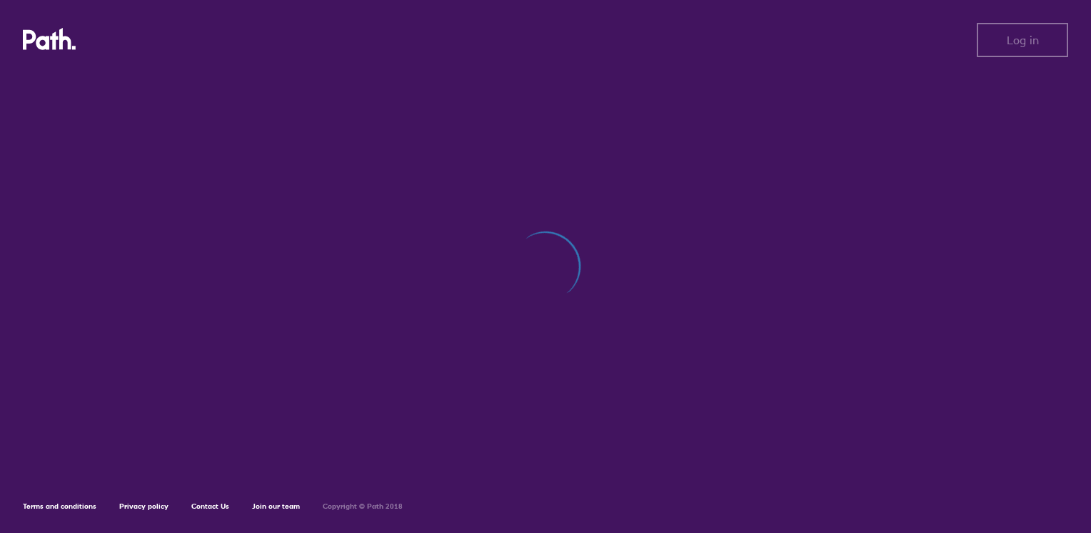  What do you see at coordinates (276, 505) in the screenshot?
I see `a: Join our team` at bounding box center [276, 505].